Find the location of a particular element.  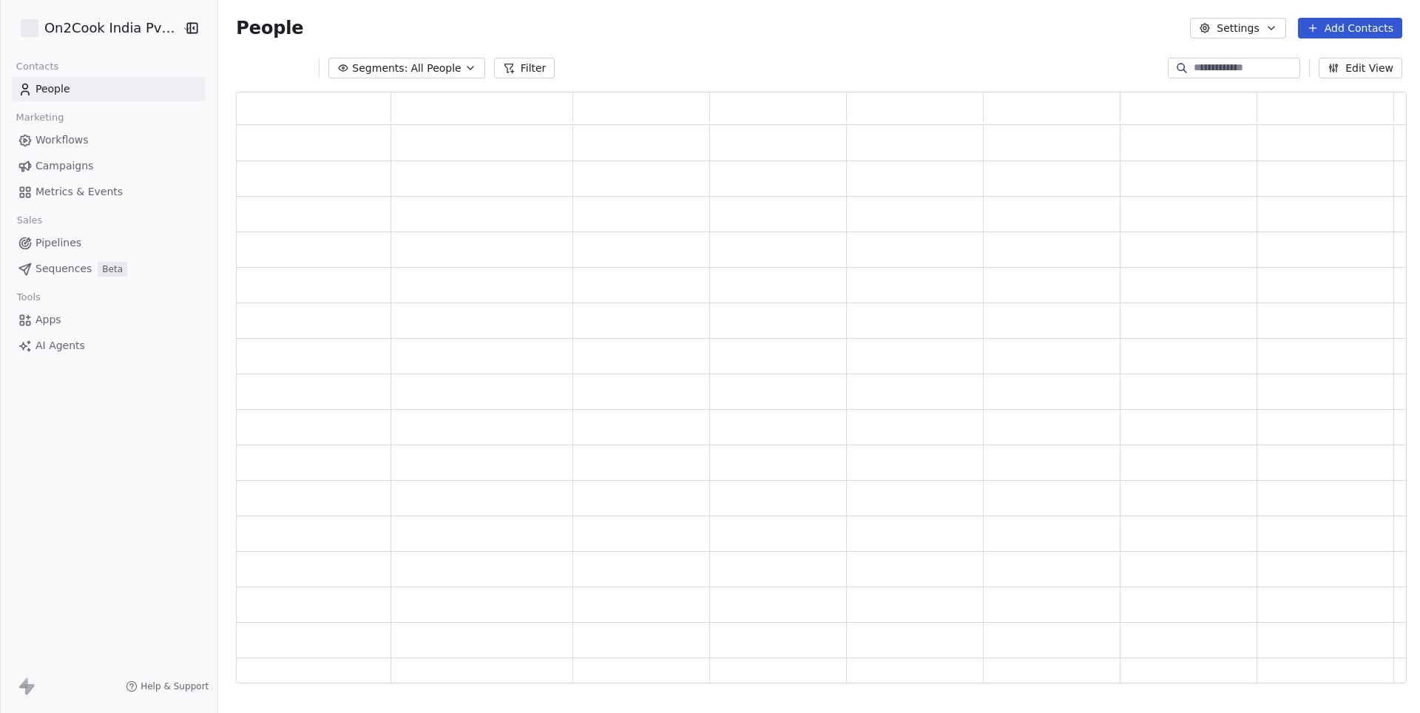

a: Pipelines is located at coordinates (109, 243).